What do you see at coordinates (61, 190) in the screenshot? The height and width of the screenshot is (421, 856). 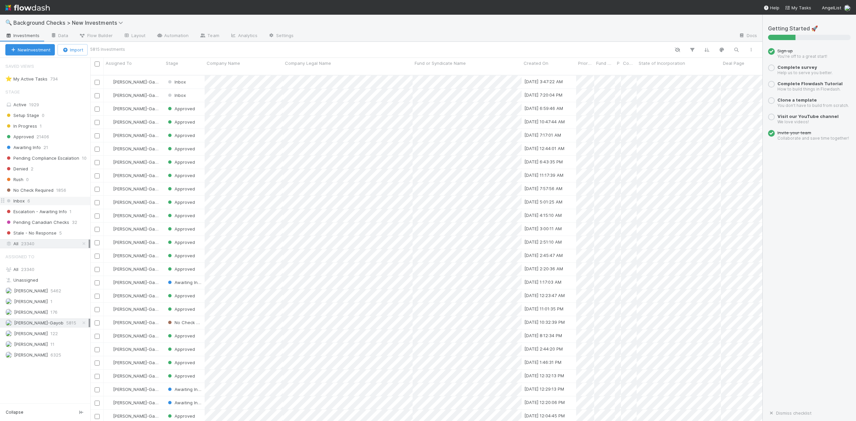 I see `span: 1856` at bounding box center [61, 190].